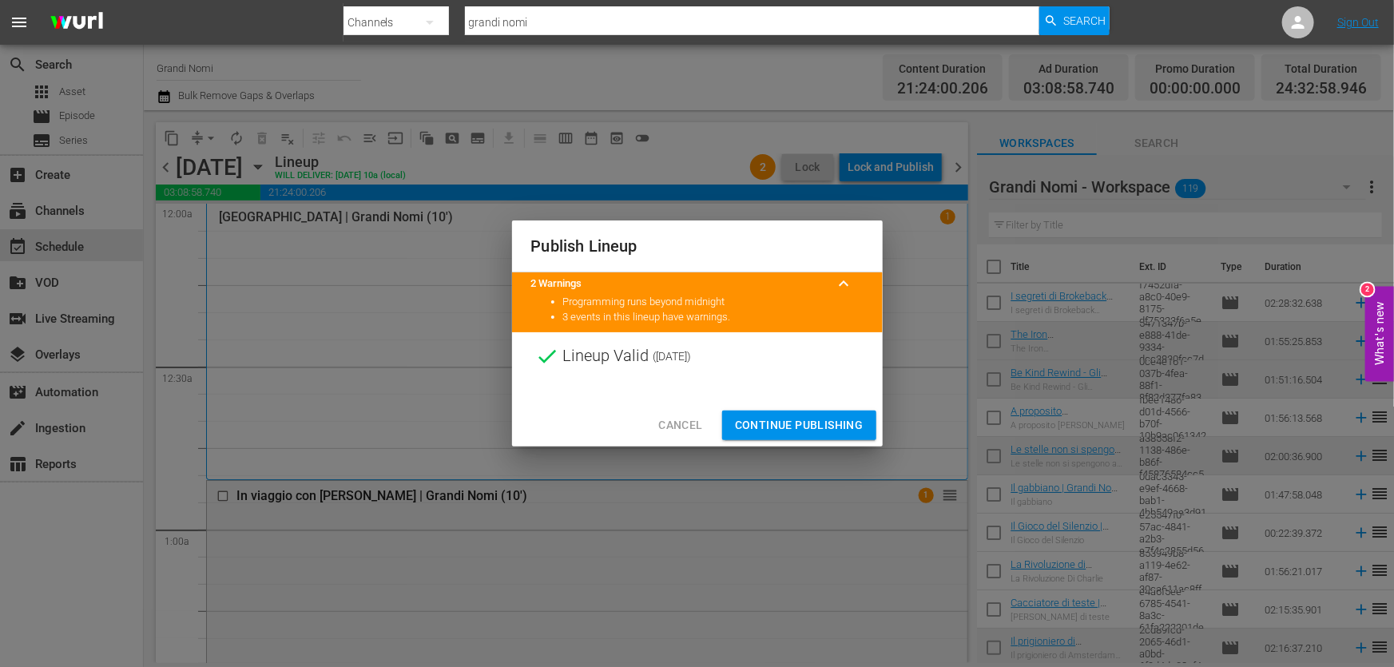 This screenshot has height=667, width=1394. What do you see at coordinates (697, 356) in the screenshot?
I see `div: Lineup Valid` at bounding box center [697, 356].